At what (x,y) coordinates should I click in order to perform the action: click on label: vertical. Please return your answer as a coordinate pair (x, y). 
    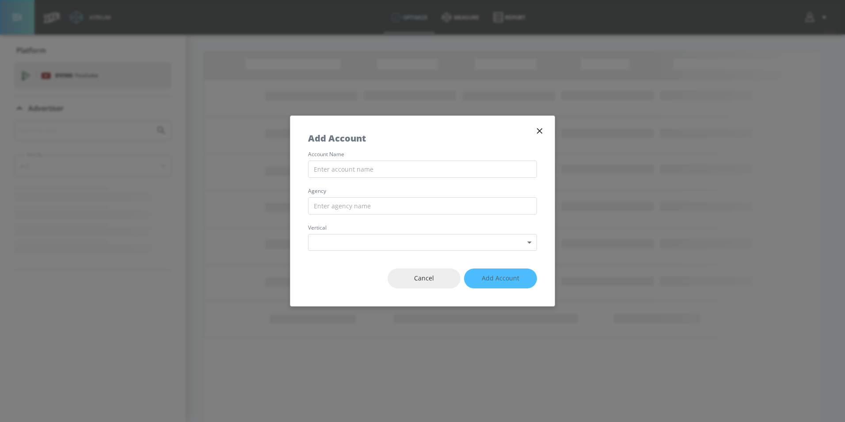
    Looking at the image, I should click on (423, 228).